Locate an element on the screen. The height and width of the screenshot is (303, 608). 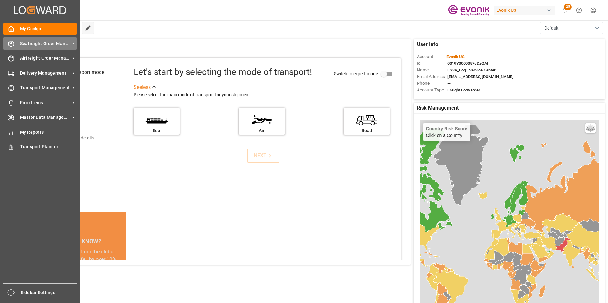
span: User Info is located at coordinates (427, 45).